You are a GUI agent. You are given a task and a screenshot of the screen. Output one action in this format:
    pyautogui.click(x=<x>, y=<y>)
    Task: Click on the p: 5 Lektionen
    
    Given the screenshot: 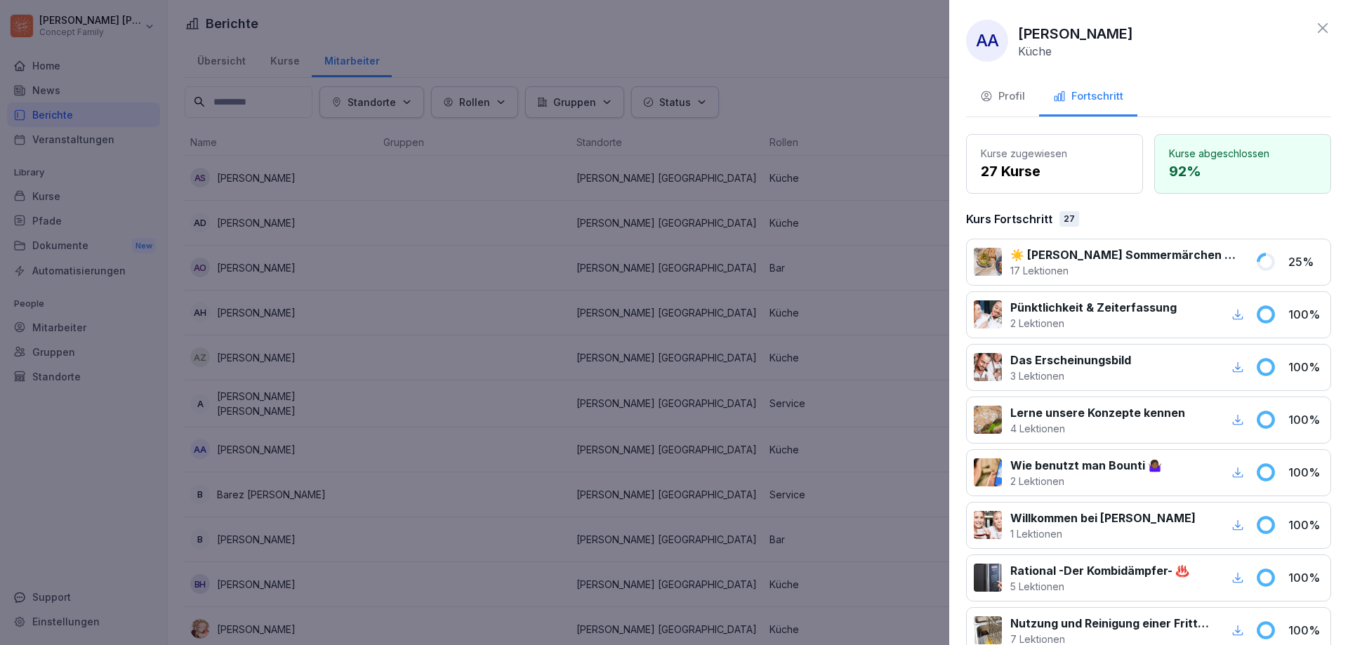 What is the action you would take?
    pyautogui.click(x=1099, y=586)
    